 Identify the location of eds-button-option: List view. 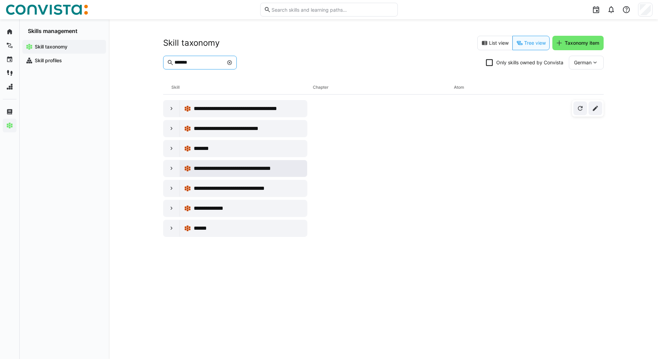
(495, 43).